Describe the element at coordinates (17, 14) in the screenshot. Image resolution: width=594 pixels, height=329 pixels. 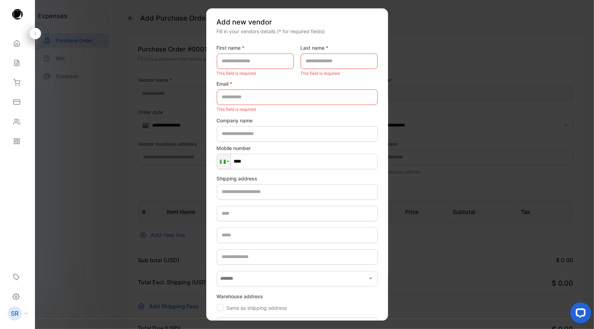
I see `img: logo` at that location.